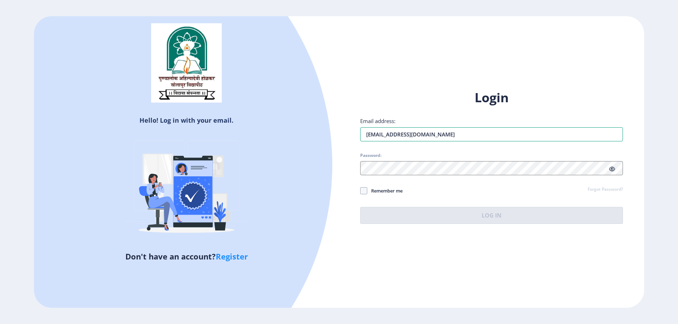  What do you see at coordinates (186, 257) in the screenshot?
I see `h5: Don't have an account?` at bounding box center [186, 257].